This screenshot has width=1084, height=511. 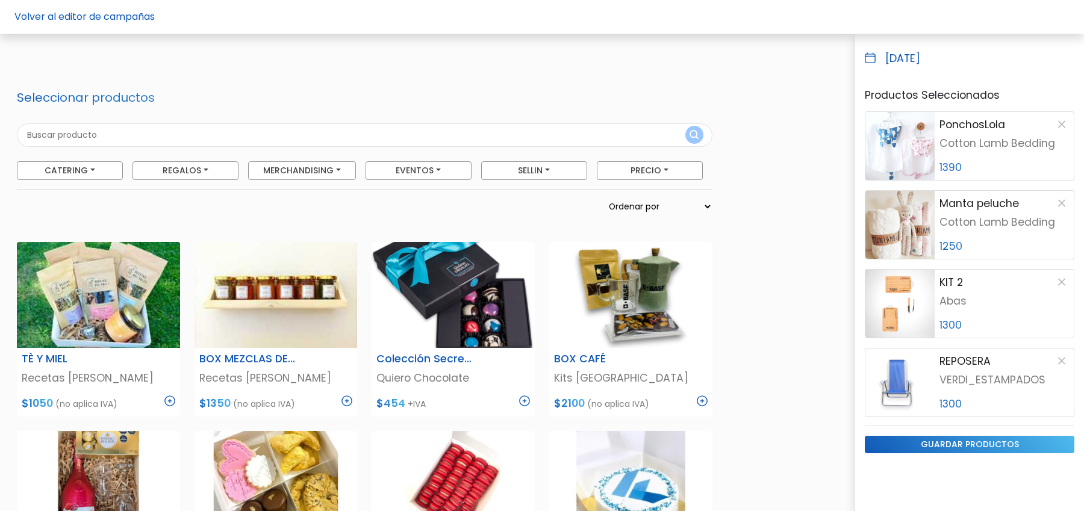 What do you see at coordinates (1004, 167) in the screenshot?
I see `p: 1390` at bounding box center [1004, 167].